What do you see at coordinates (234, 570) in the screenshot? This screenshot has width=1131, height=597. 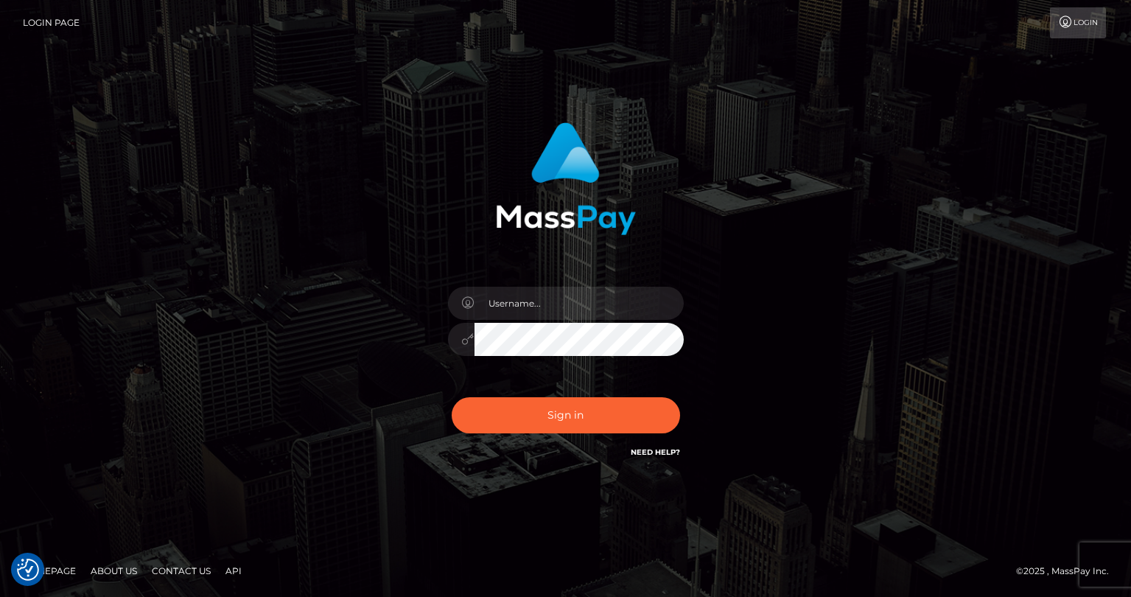 I see `a: API` at bounding box center [234, 570].